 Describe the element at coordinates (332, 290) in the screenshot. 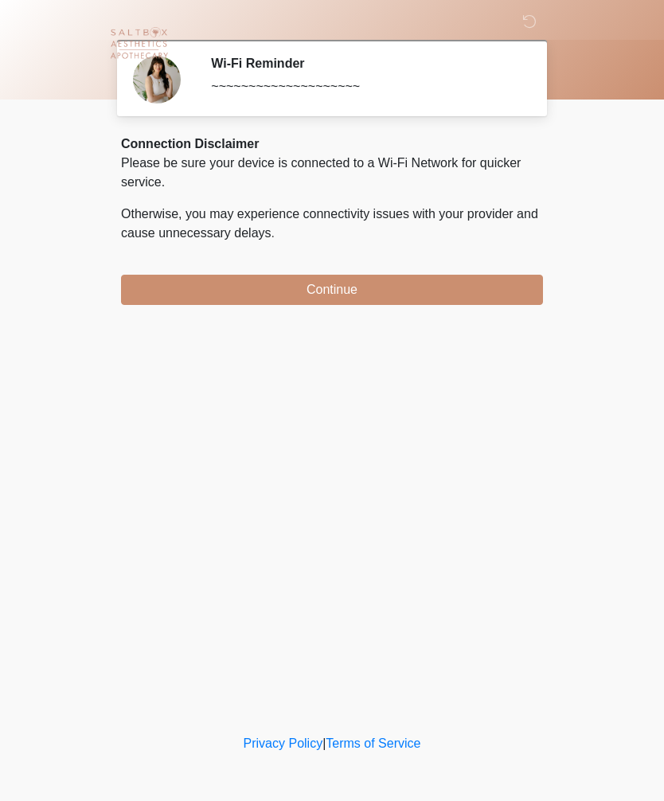

I see `button: Continue` at that location.